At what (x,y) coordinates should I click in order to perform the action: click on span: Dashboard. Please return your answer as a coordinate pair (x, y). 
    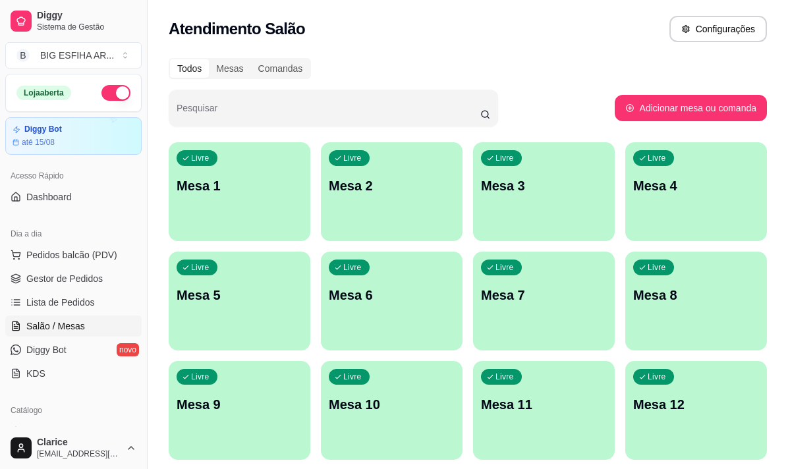
    Looking at the image, I should click on (49, 197).